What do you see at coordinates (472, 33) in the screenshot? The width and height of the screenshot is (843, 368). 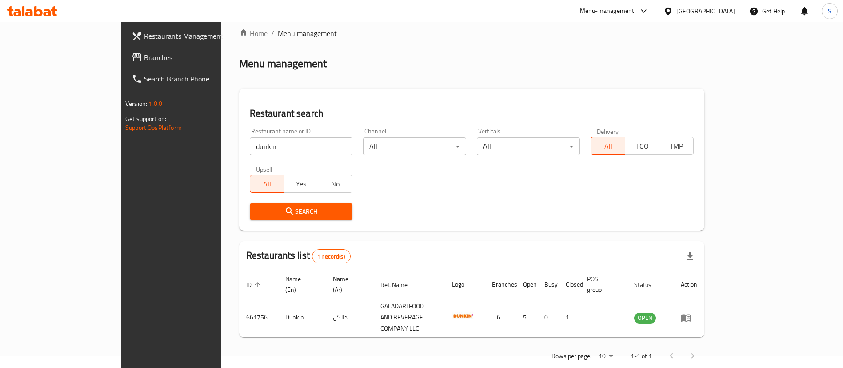 I see `nav: breadcrumb` at bounding box center [472, 33].